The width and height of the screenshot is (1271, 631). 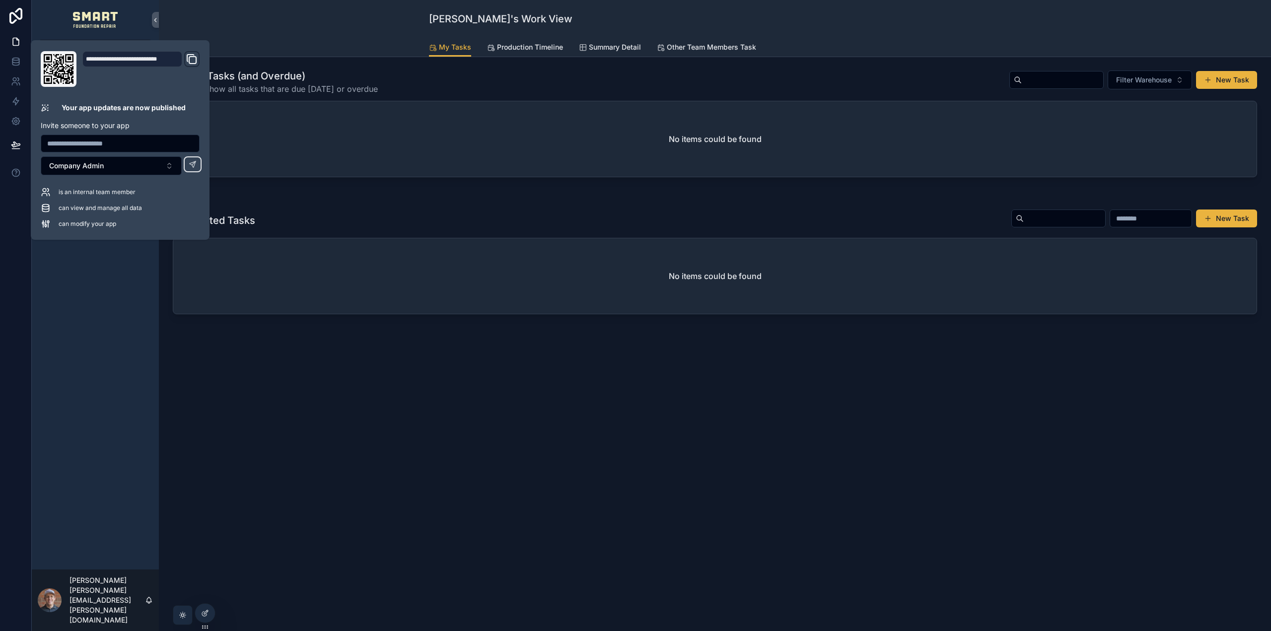 What do you see at coordinates (141, 69) in the screenshot?
I see `div: Domain and Custom Link` at bounding box center [141, 69].